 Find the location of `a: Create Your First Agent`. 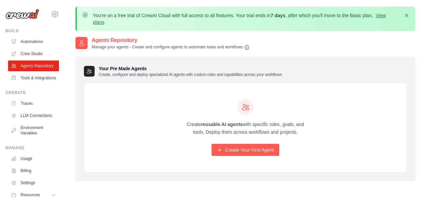

a: Create Your First Agent is located at coordinates (245, 150).